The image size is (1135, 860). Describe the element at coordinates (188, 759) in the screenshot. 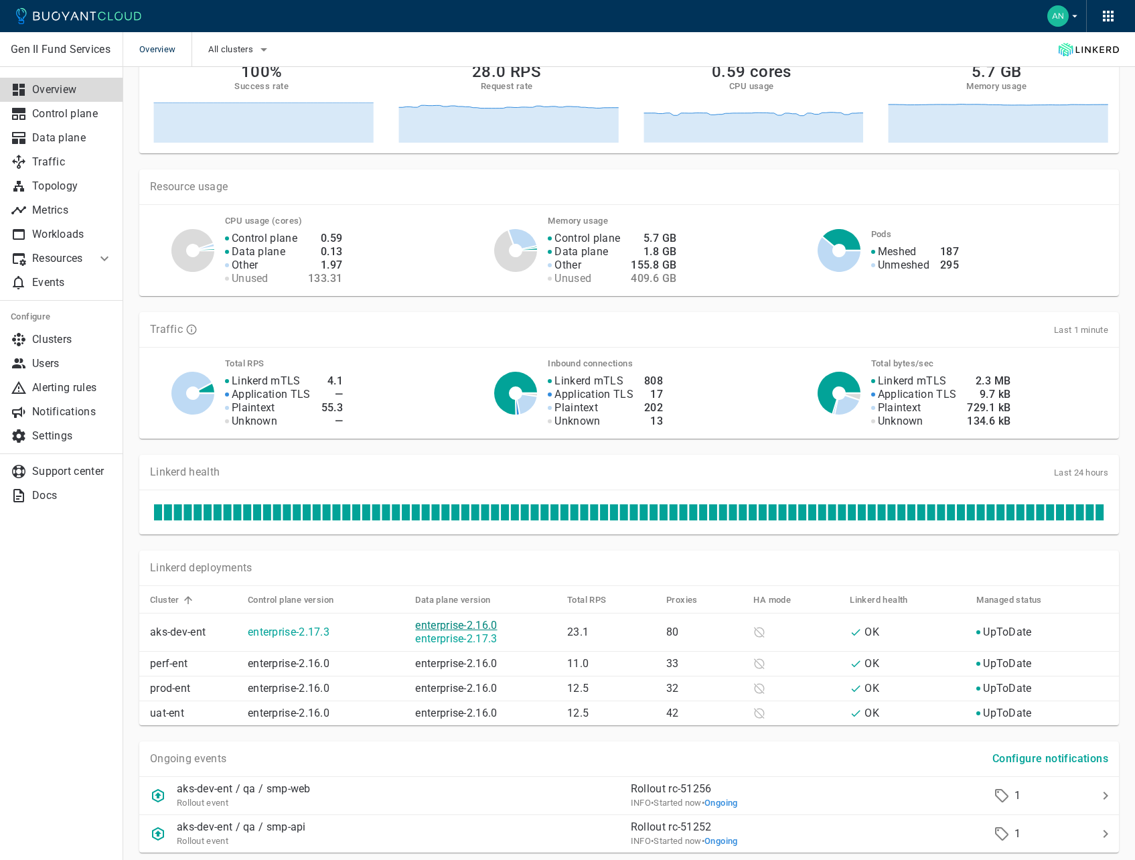

I see `p: Ongoing events` at that location.